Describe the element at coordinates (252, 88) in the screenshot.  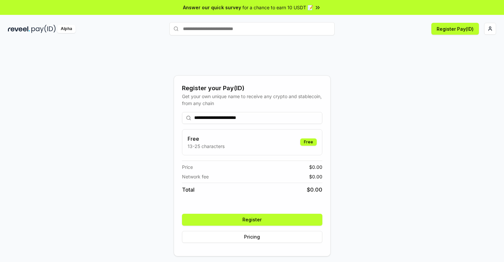
I see `div: Register your Pay(ID)` at that location.